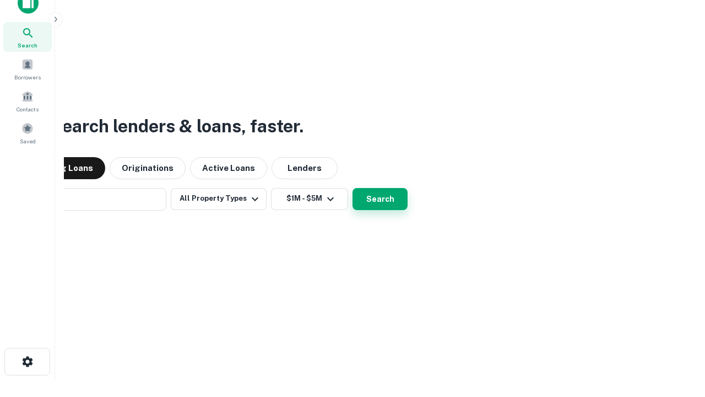  Describe the element at coordinates (380, 199) in the screenshot. I see `button: Search` at that location.